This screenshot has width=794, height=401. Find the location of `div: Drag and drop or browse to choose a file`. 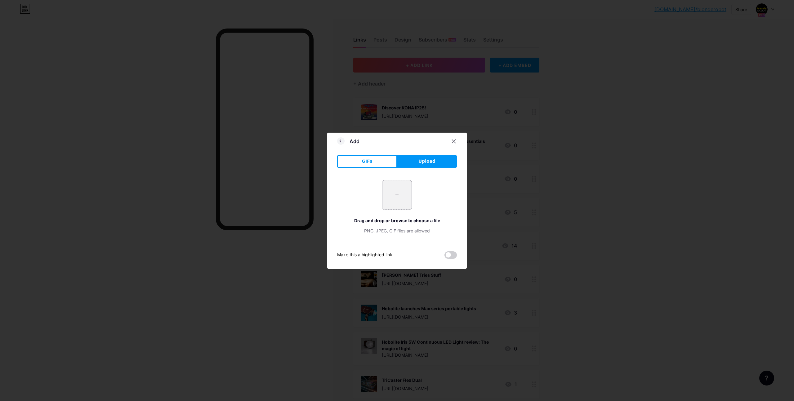

div: Drag and drop or browse to choose a file is located at coordinates (397, 220).